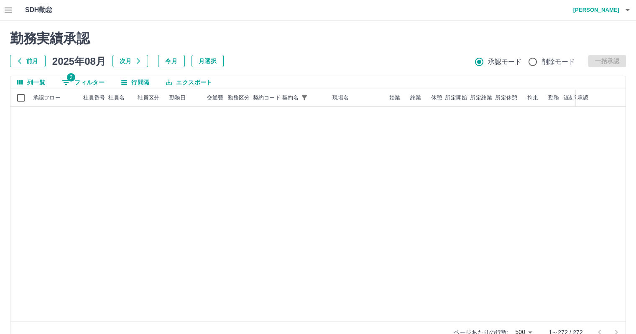 This screenshot has width=636, height=334. I want to click on div: 社員番号, so click(94, 98).